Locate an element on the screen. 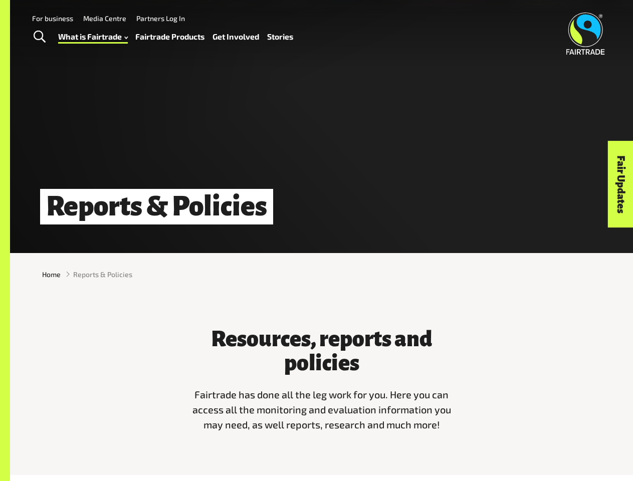 This screenshot has height=481, width=633. span: Reports & Policies is located at coordinates (103, 274).